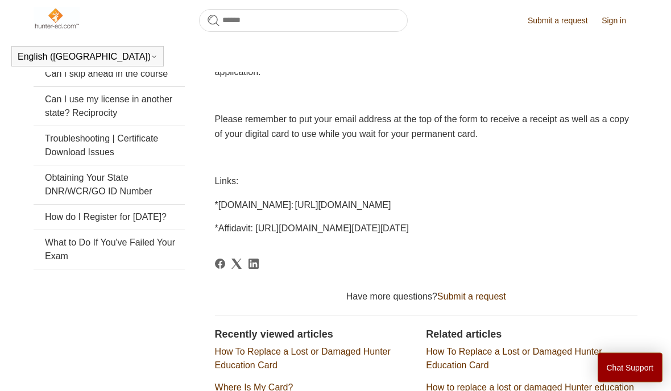 Image resolution: width=671 pixels, height=391 pixels. I want to click on svg: Share this page on LinkedIn, so click(253, 264).